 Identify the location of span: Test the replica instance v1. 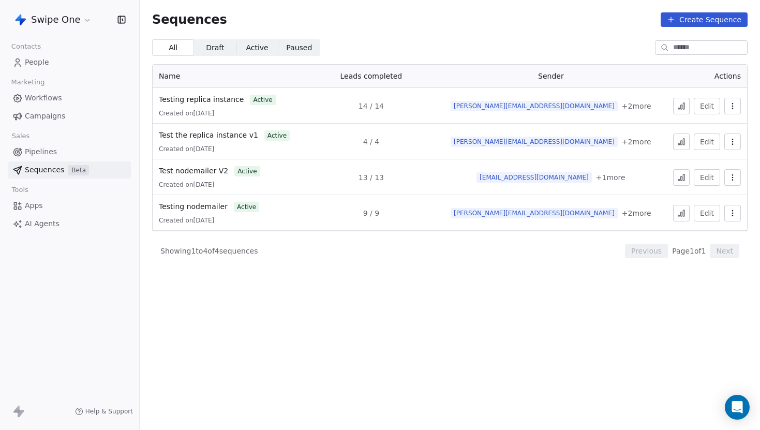
(208, 135).